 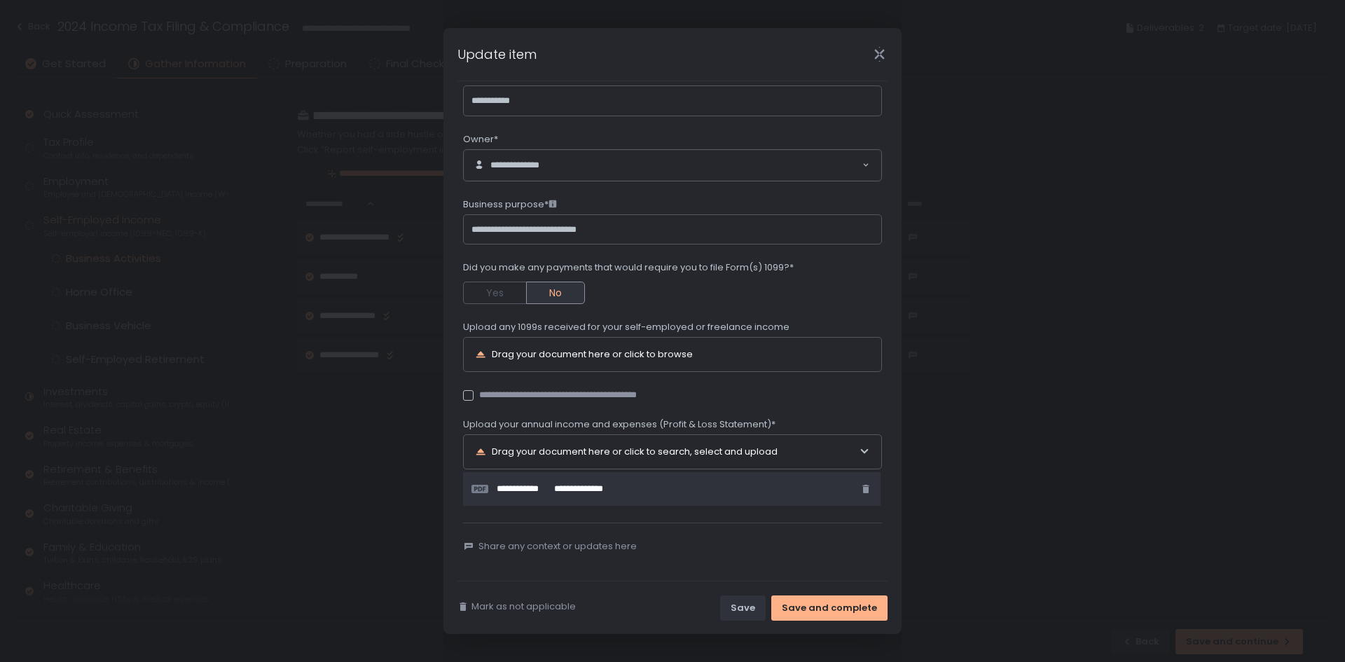 I want to click on span: Mark as not applicable, so click(x=523, y=606).